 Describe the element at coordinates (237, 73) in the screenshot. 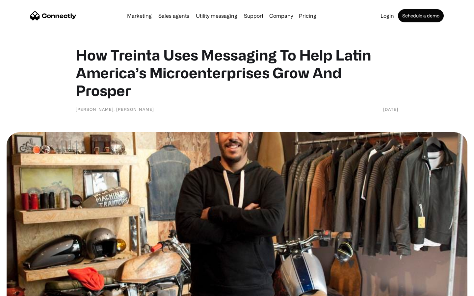

I see `h1: How Treinta Uses Messaging To Help Latin America’s Microenterprises Grow And Prosper` at that location.